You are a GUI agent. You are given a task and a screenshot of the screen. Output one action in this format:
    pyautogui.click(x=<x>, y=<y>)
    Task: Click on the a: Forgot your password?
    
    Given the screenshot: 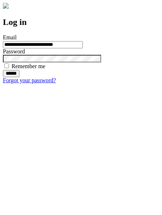 What is the action you would take?
    pyautogui.click(x=29, y=80)
    